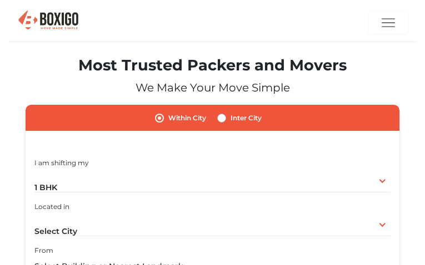  I want to click on span: 1 BHK, so click(46, 188).